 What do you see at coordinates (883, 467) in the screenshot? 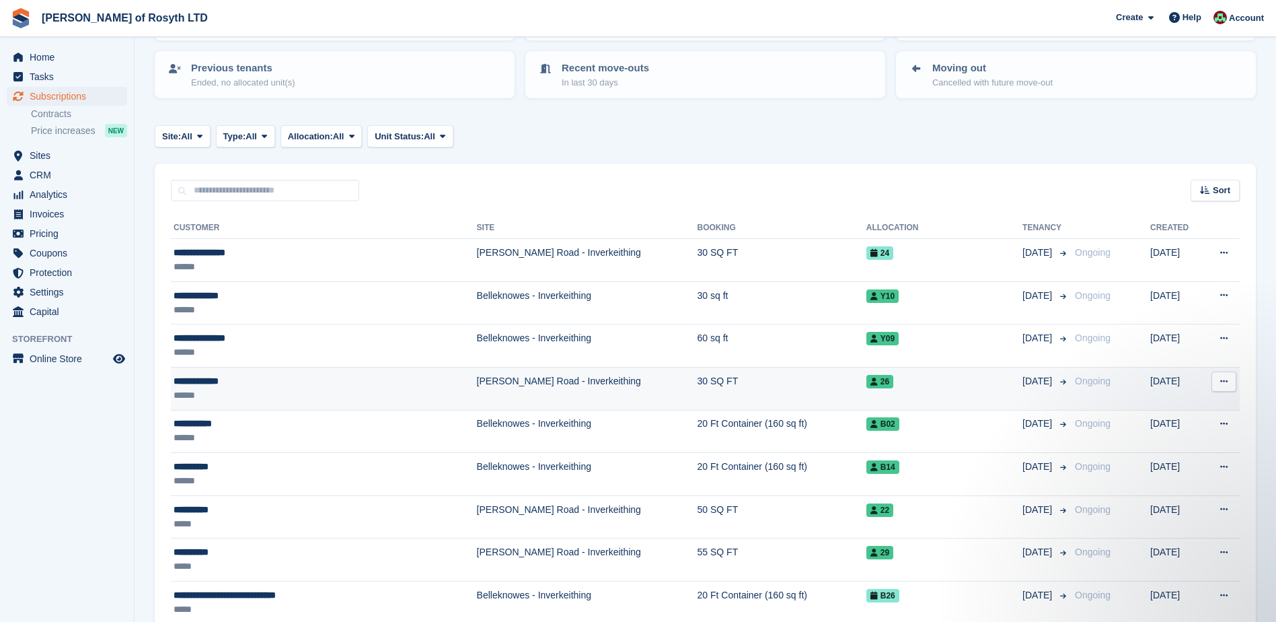
I see `span: B14` at bounding box center [883, 467].